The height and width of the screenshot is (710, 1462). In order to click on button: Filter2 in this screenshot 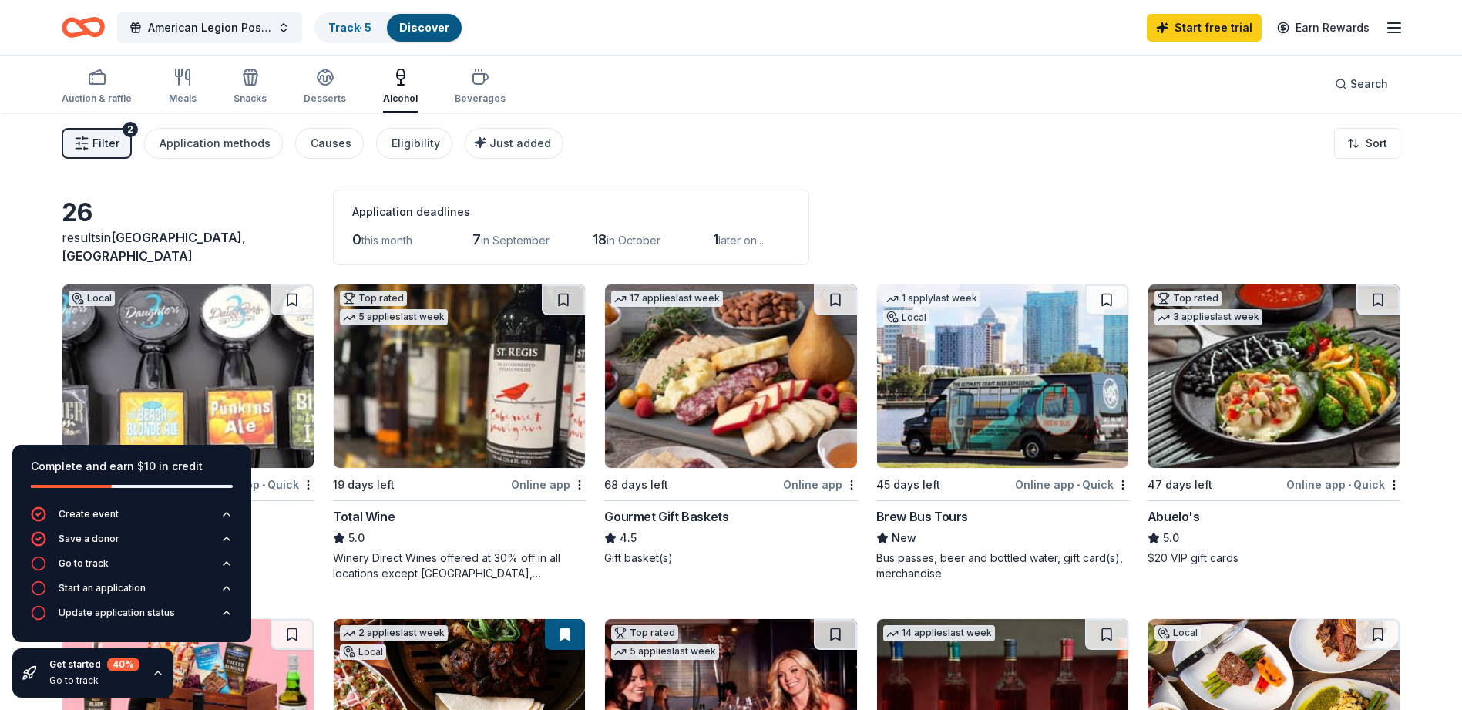, I will do `click(96, 143)`.